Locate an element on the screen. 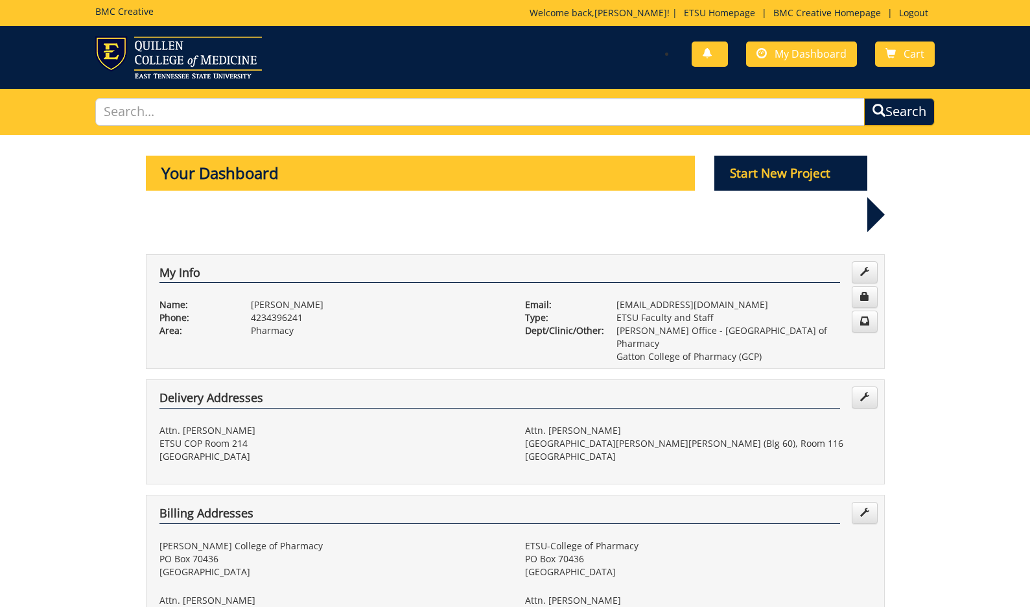  p: Email: is located at coordinates (561, 305).